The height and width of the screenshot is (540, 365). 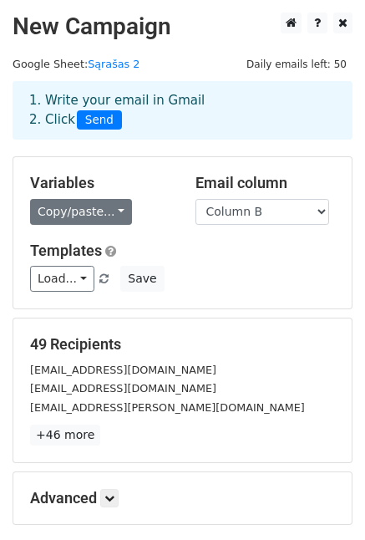 I want to click on a: Sąrašas 2, so click(x=114, y=64).